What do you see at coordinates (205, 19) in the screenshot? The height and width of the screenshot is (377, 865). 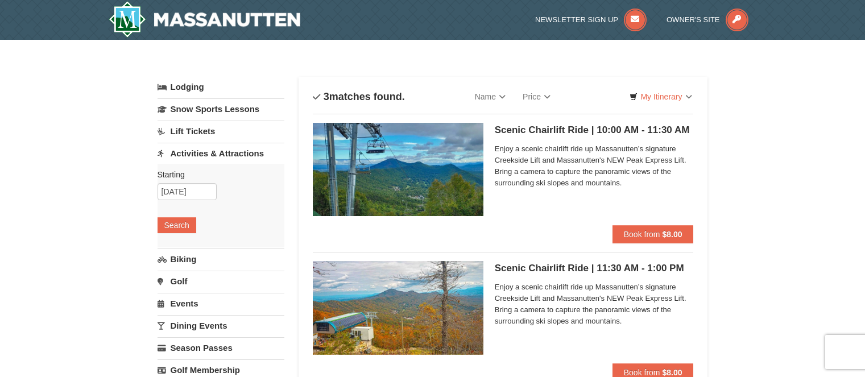 I see `a: Massanutten Resort` at bounding box center [205, 19].